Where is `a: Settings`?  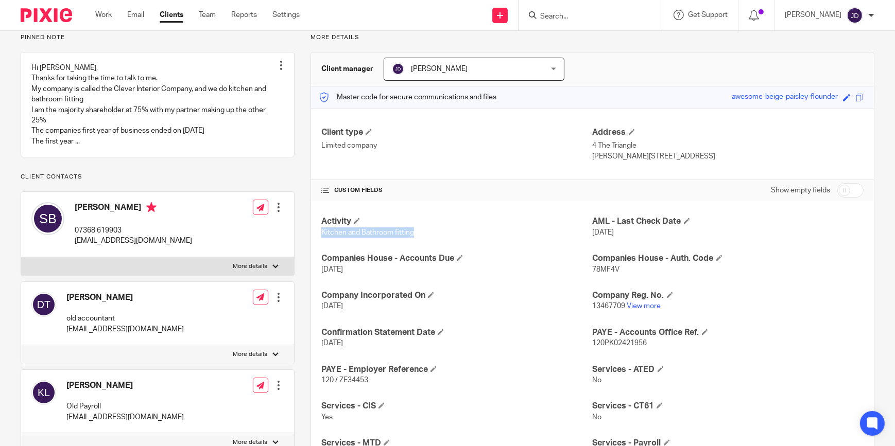 a: Settings is located at coordinates (286, 15).